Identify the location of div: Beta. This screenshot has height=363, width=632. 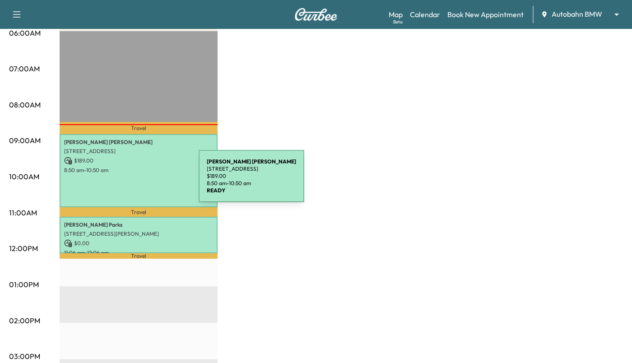
(398, 22).